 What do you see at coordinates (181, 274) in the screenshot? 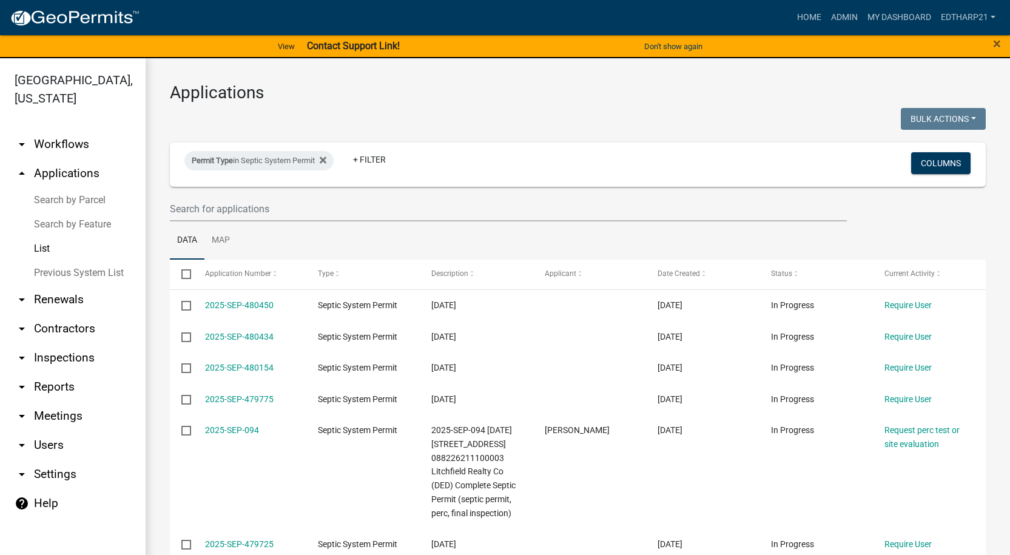
I see `datatable-header-cell: Select` at bounding box center [181, 274].